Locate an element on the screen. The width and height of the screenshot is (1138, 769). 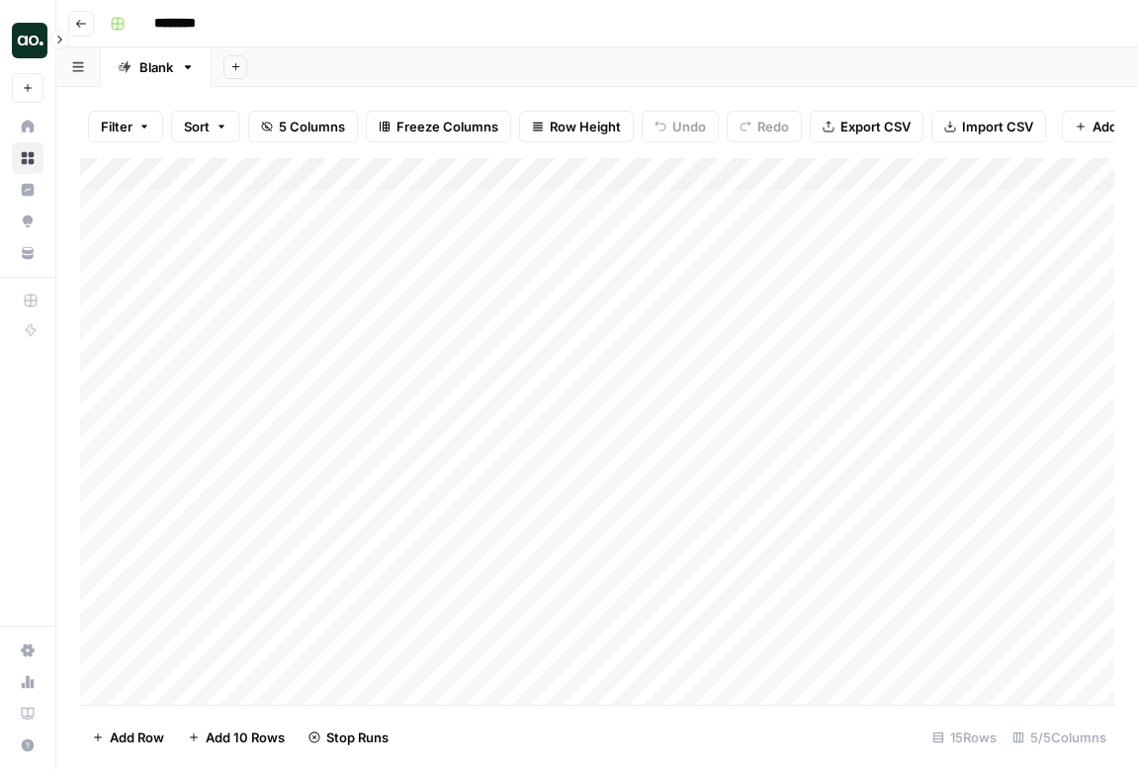
span: Add 10 Rows is located at coordinates (245, 738).